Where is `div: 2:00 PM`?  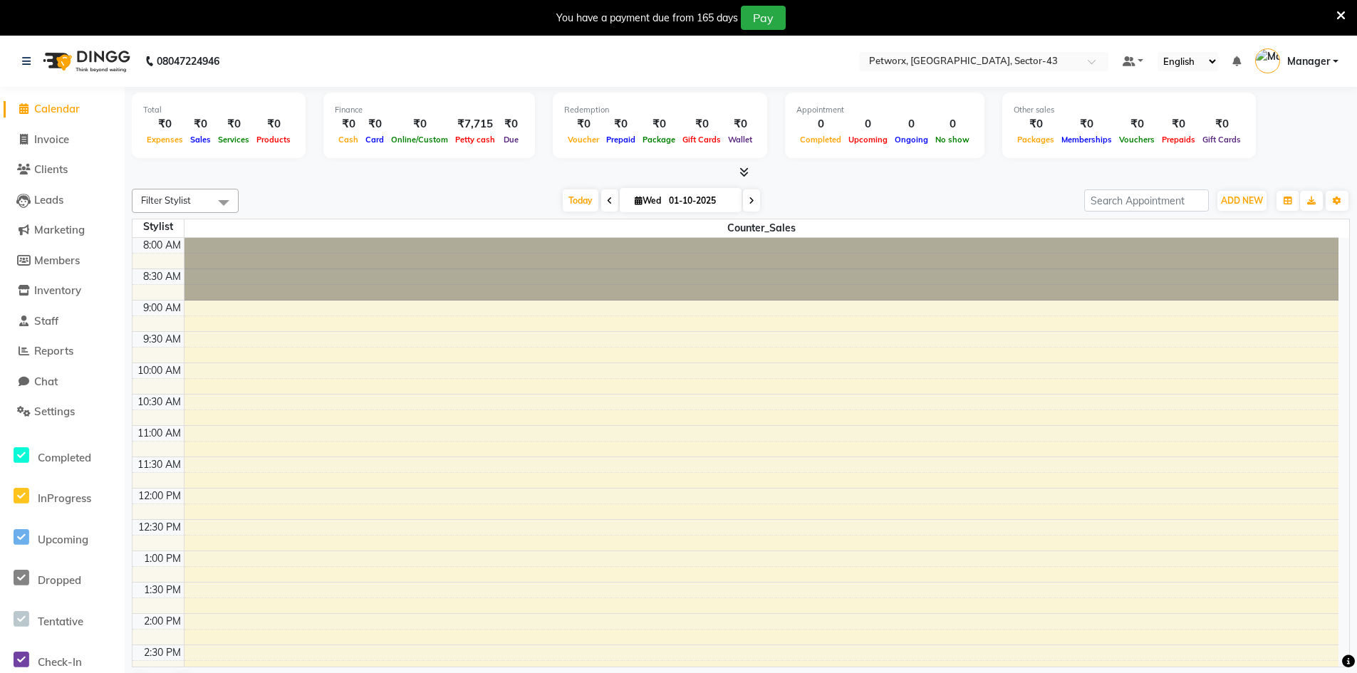 div: 2:00 PM is located at coordinates (162, 621).